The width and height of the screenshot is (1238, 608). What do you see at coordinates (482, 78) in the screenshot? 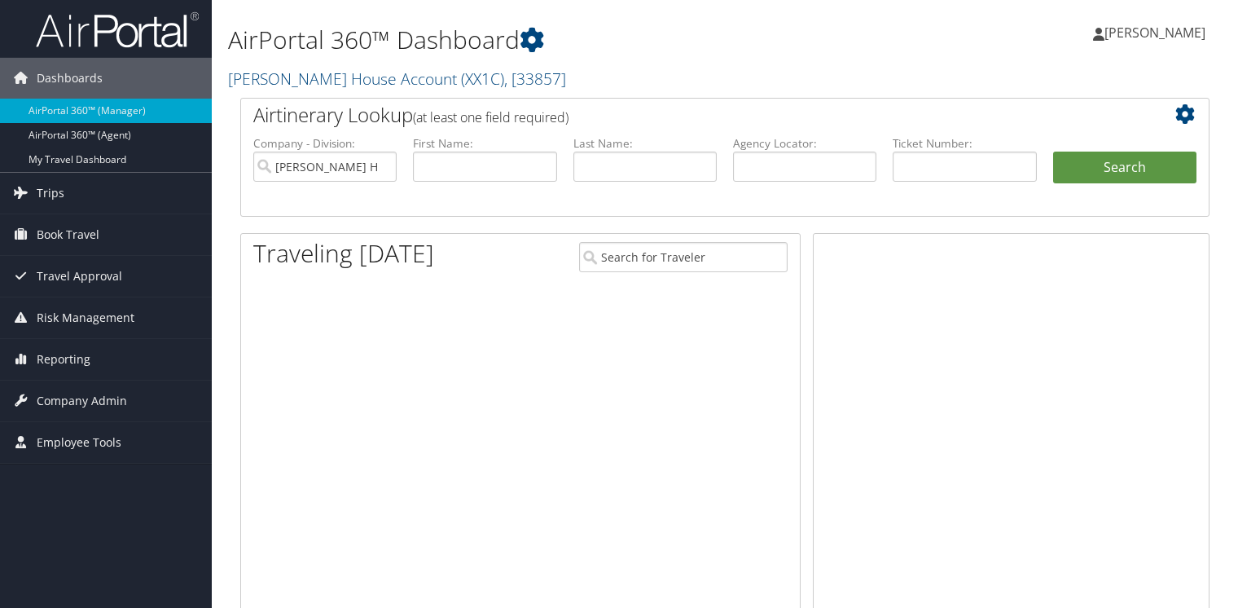
I see `span: ( XX1C )` at bounding box center [482, 78].